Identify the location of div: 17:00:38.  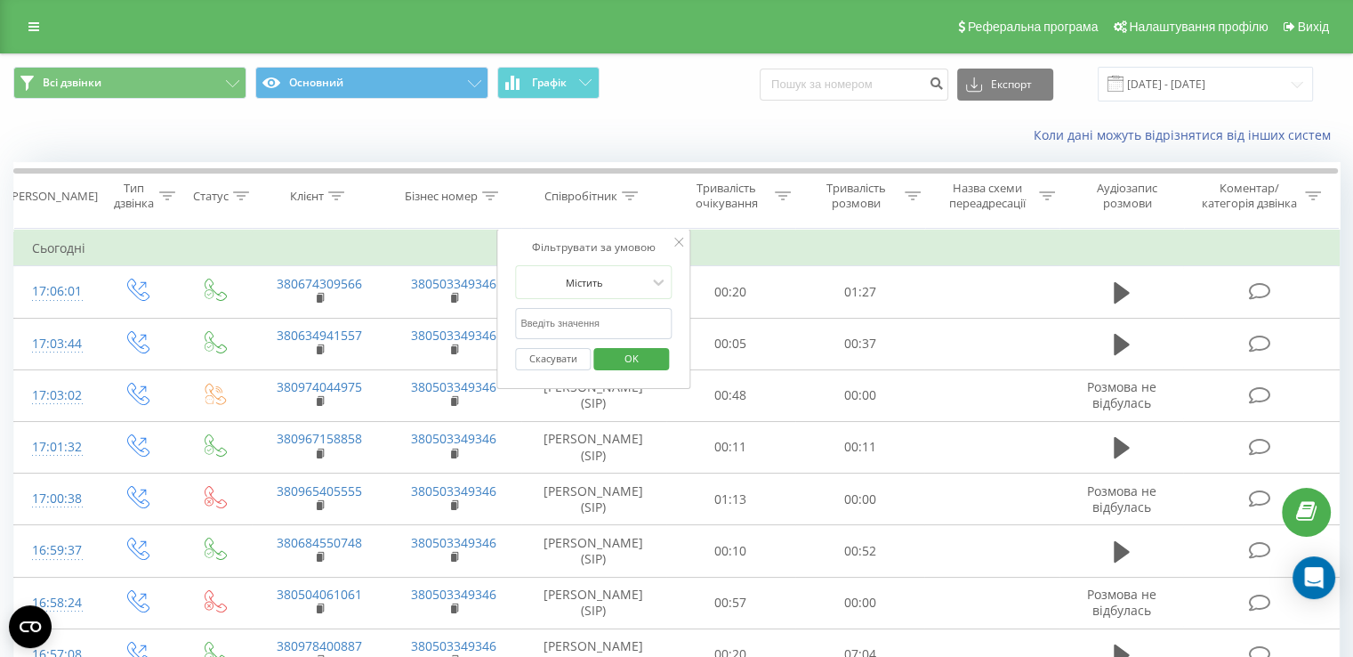
(55, 498).